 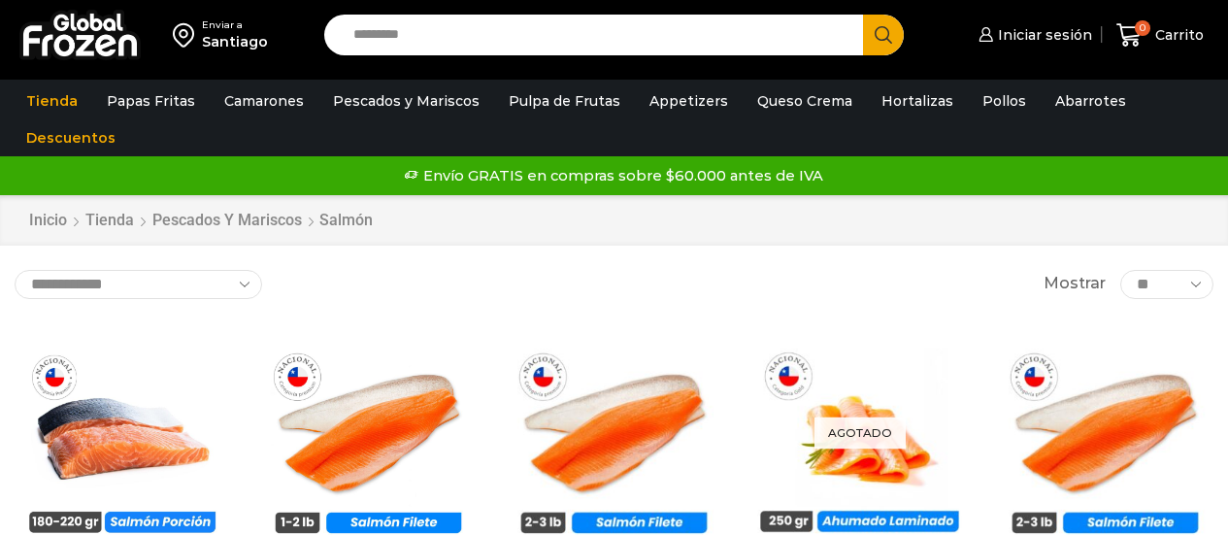 I want to click on div: Enviar a, so click(x=235, y=25).